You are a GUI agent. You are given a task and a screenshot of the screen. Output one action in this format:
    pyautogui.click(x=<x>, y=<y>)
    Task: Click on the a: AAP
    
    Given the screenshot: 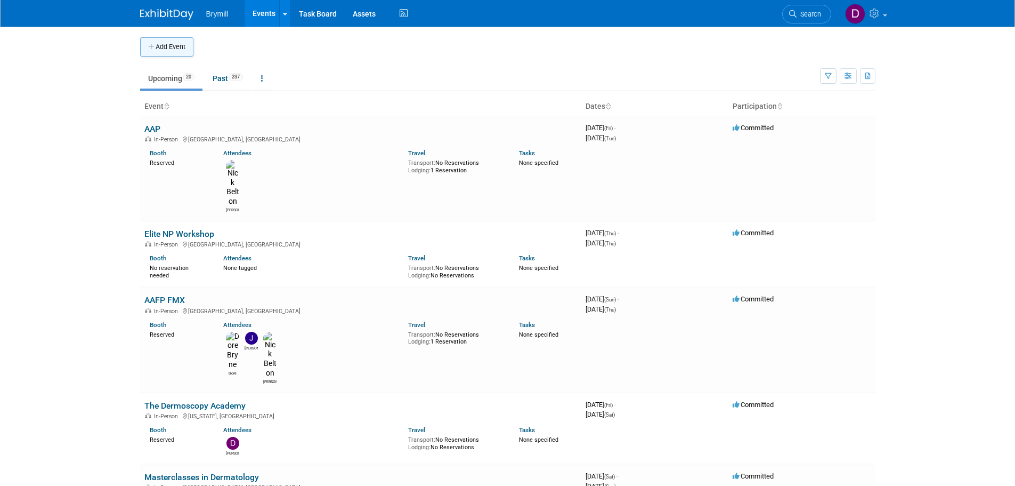 What is the action you would take?
    pyautogui.click(x=152, y=128)
    